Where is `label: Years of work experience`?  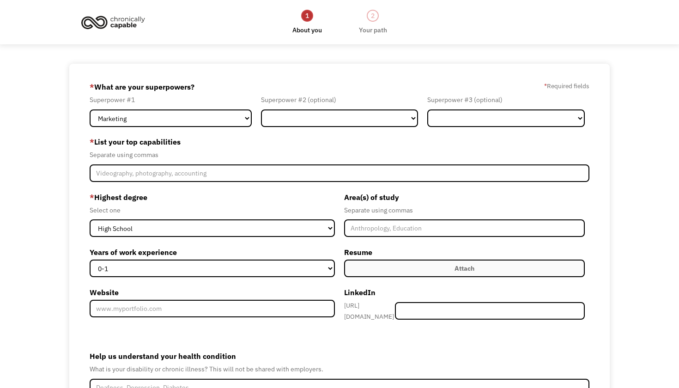 label: Years of work experience is located at coordinates (212, 252).